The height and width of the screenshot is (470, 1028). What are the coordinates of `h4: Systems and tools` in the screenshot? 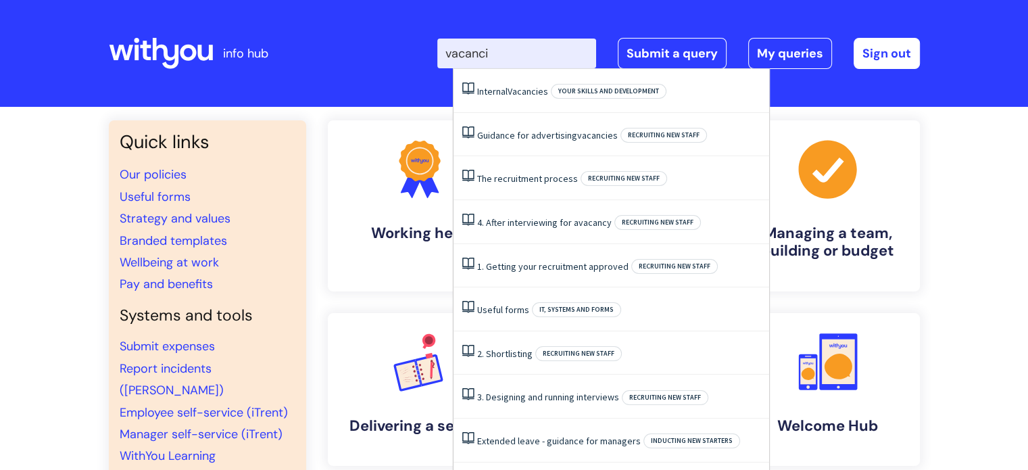 It's located at (208, 316).